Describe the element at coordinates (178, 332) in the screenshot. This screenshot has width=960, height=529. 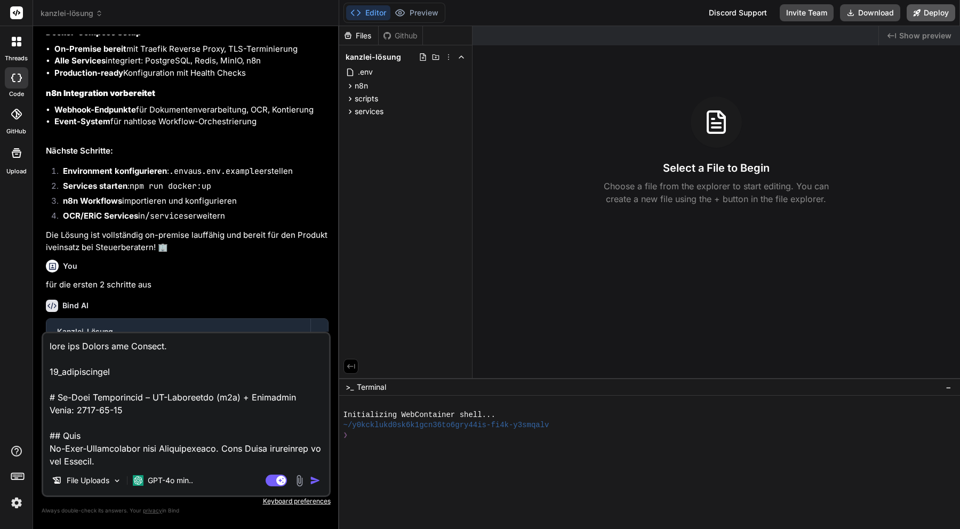
I see `div: Kanzlei-Lösung` at that location.